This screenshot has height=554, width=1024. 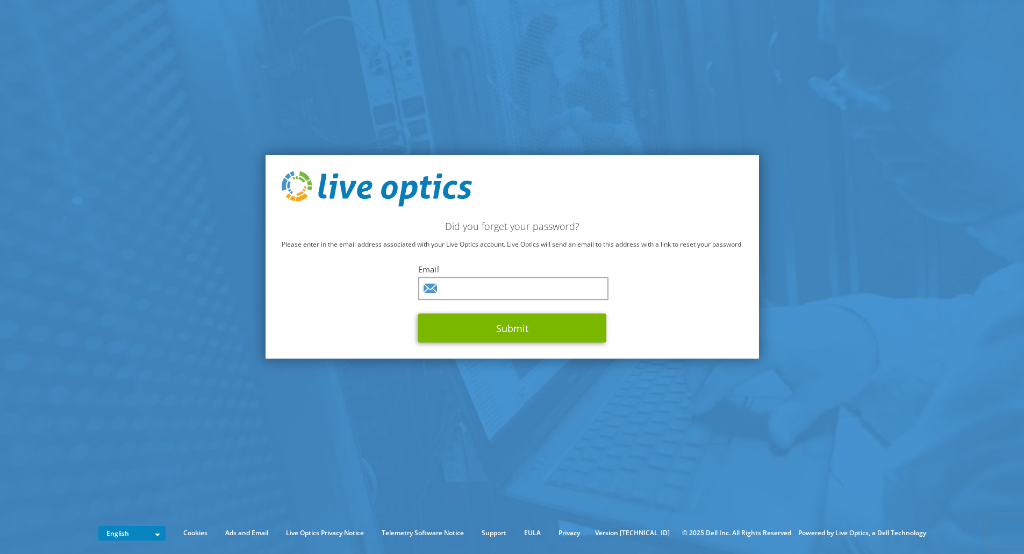 What do you see at coordinates (532, 533) in the screenshot?
I see `a: EULA` at bounding box center [532, 533].